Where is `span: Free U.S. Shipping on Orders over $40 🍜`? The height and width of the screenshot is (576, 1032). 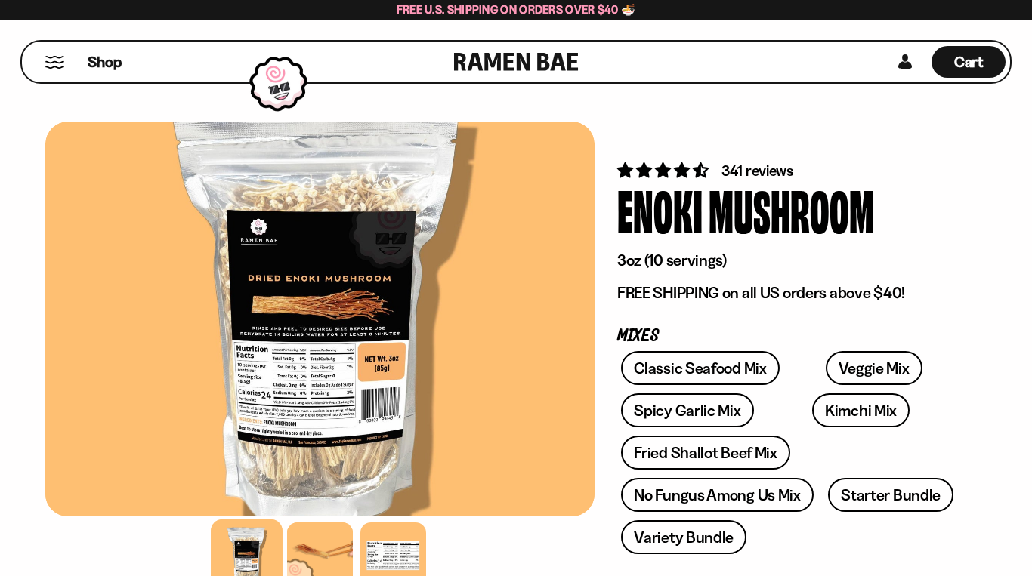 span: Free U.S. Shipping on Orders over $40 🍜 is located at coordinates (516, 9).